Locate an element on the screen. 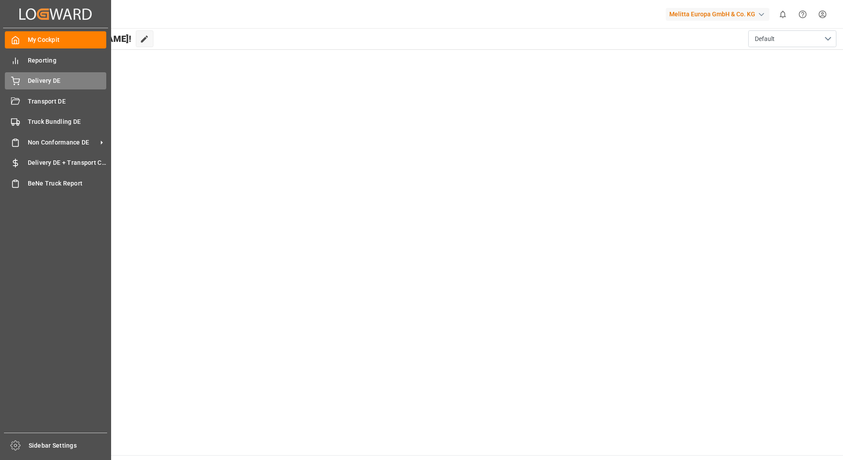  a: Delivery DE is located at coordinates (56, 81).